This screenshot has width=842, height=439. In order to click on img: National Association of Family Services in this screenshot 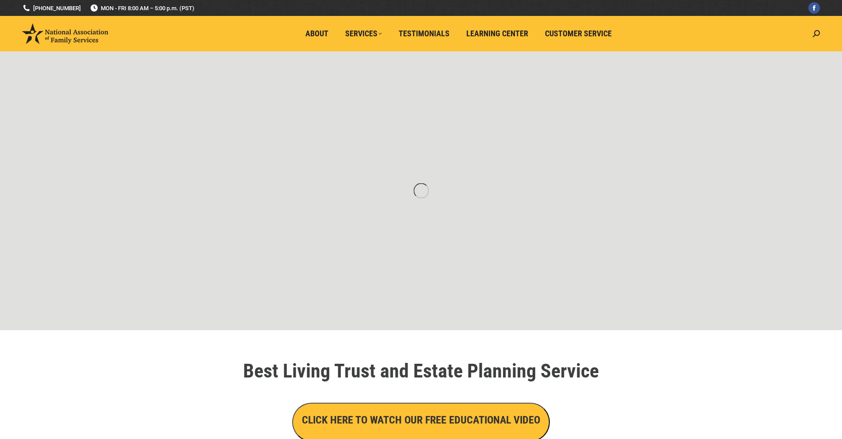, I will do `click(65, 34)`.